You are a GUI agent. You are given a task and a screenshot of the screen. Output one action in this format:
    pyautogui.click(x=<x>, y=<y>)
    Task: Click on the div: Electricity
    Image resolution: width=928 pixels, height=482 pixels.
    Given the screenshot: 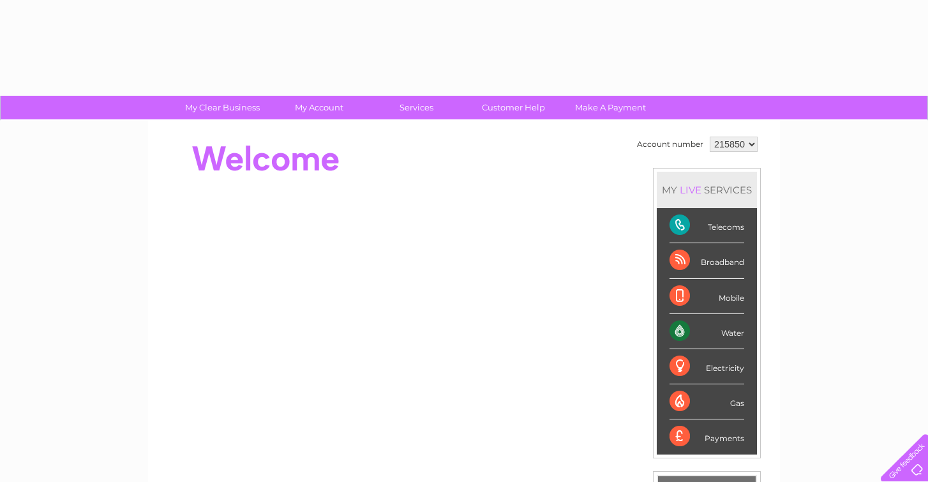 What is the action you would take?
    pyautogui.click(x=707, y=366)
    